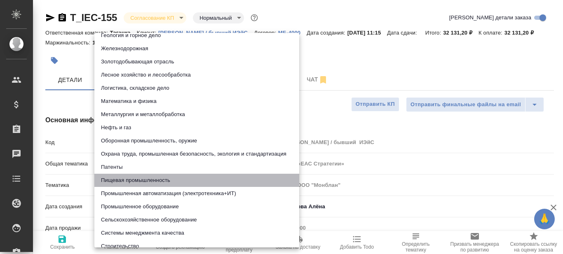 This screenshot has width=563, height=254. Describe the element at coordinates (197, 167) in the screenshot. I see `li: Патенты` at that location.